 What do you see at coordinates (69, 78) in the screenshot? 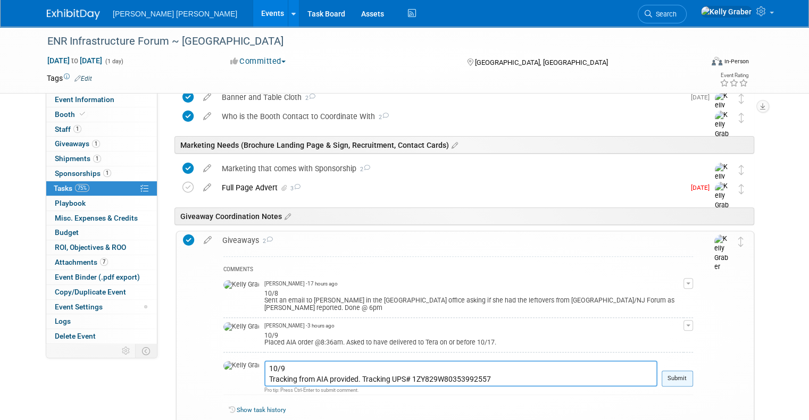
I see `td: Tags` at bounding box center [69, 78].